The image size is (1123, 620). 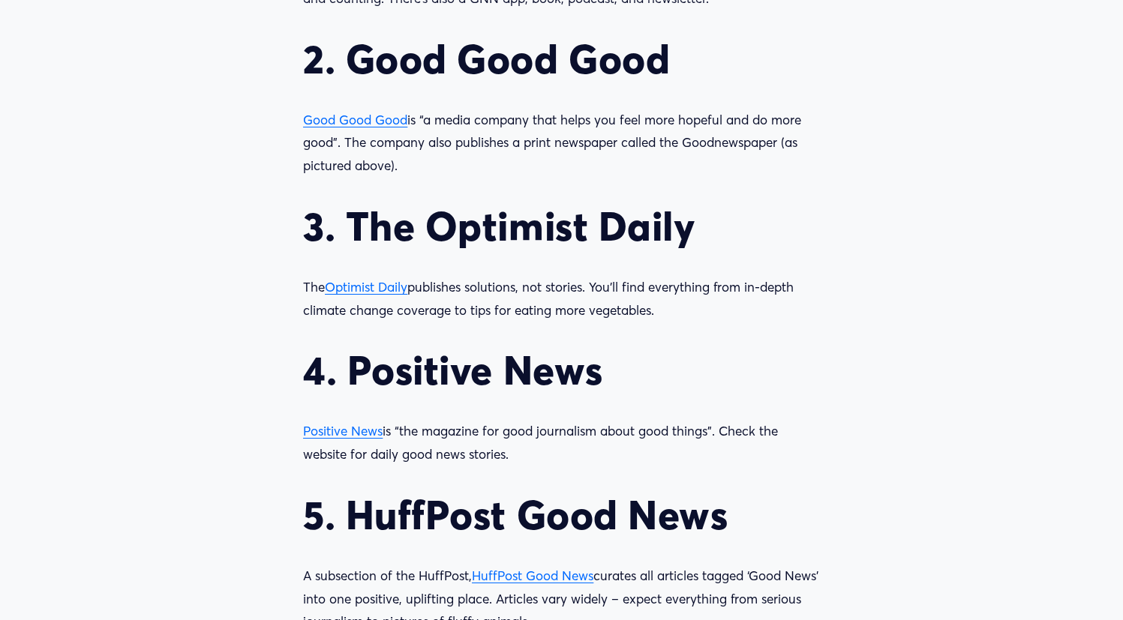 I want to click on a: Positive News, so click(x=343, y=430).